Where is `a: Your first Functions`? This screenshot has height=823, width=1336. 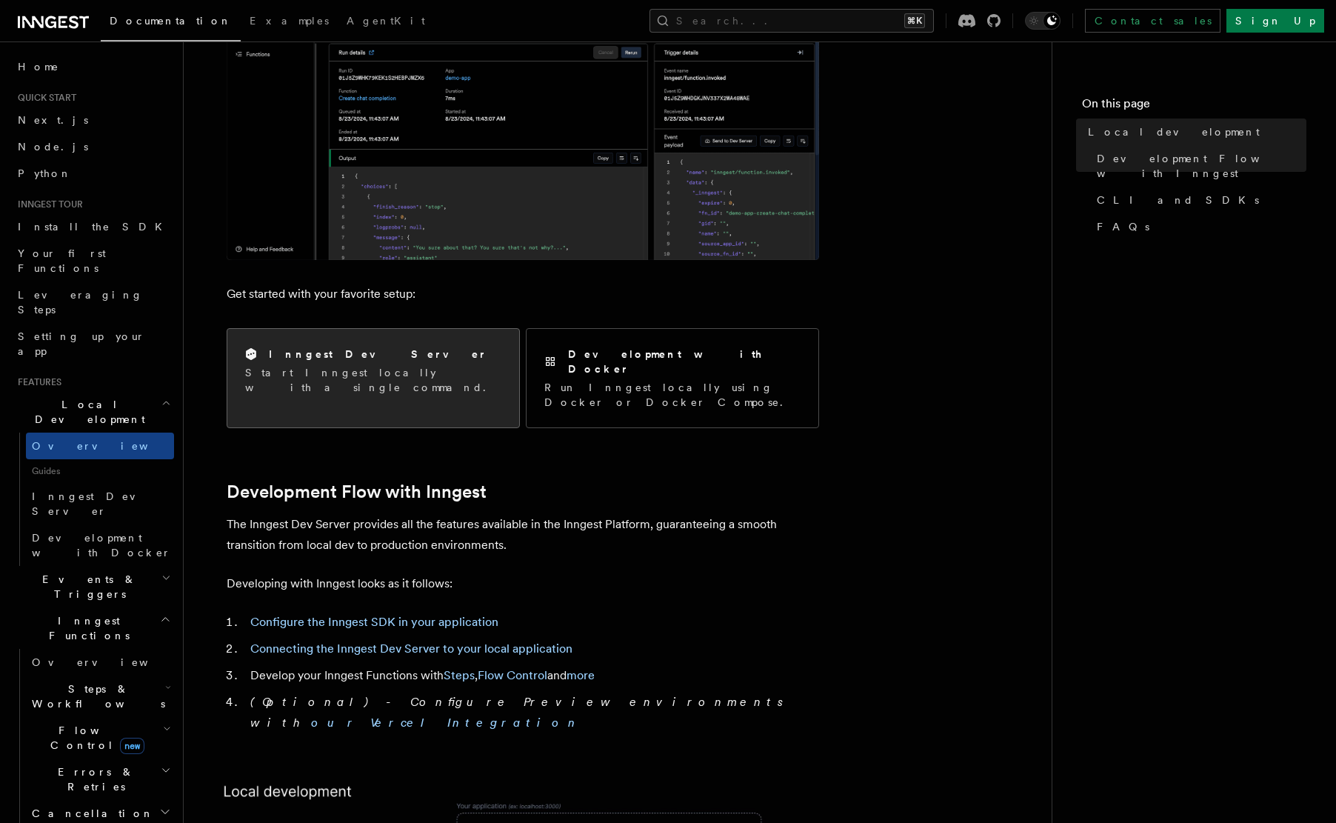
a: Your first Functions is located at coordinates (93, 261).